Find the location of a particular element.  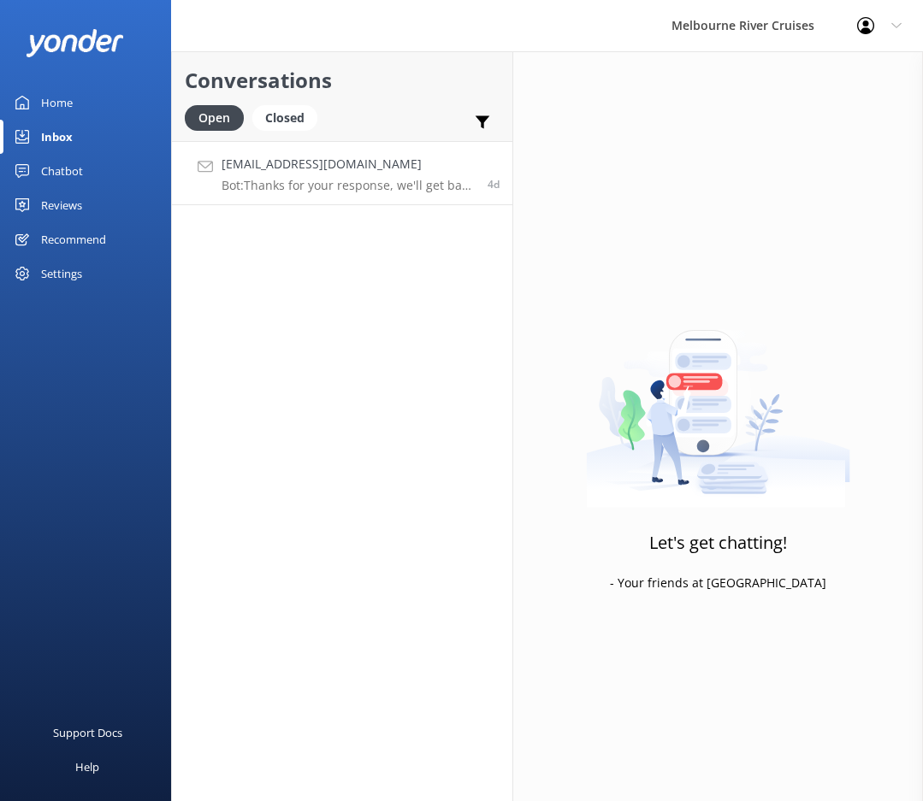

div: Inbox is located at coordinates (56, 137).